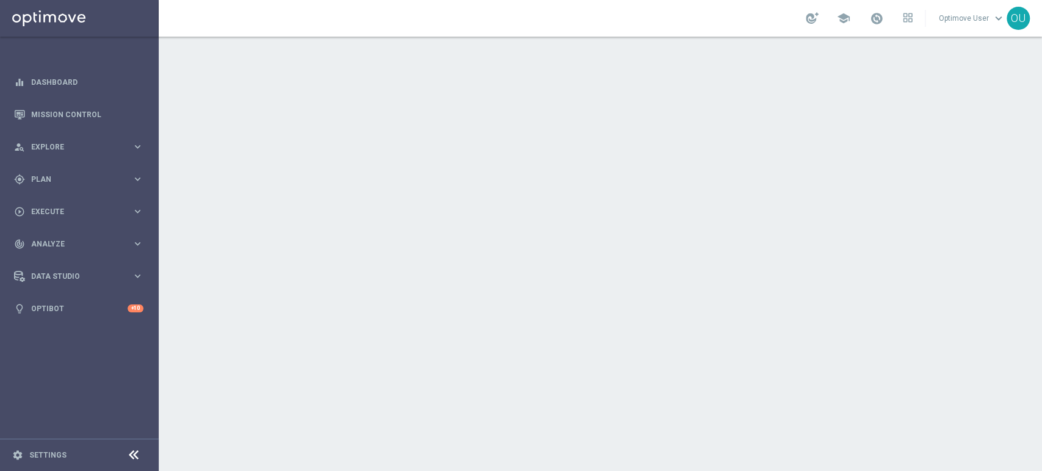  Describe the element at coordinates (79, 147) in the screenshot. I see `div: person_search Explore keyboard_arrow_right` at that location.